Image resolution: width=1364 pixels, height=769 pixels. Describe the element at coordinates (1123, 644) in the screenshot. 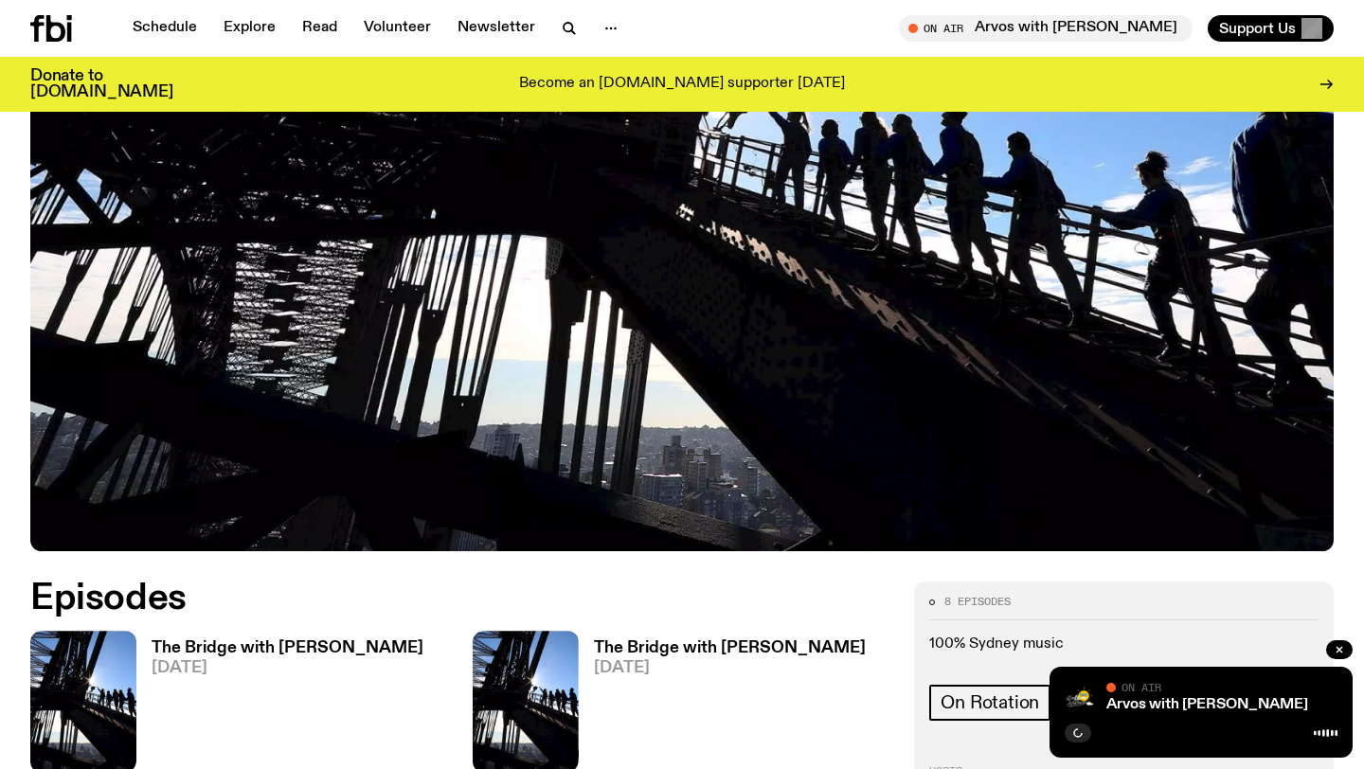

I see `p: 100% Sydney music` at that location.